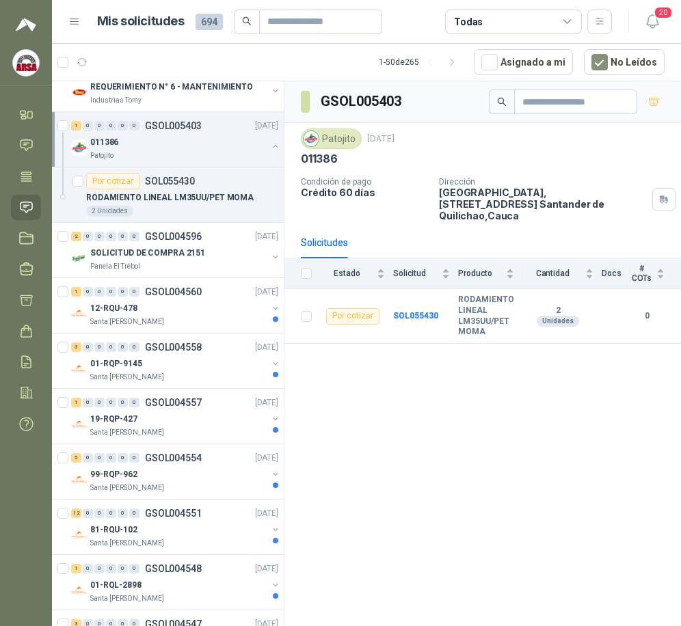  I want to click on button: No Leídos, so click(624, 62).